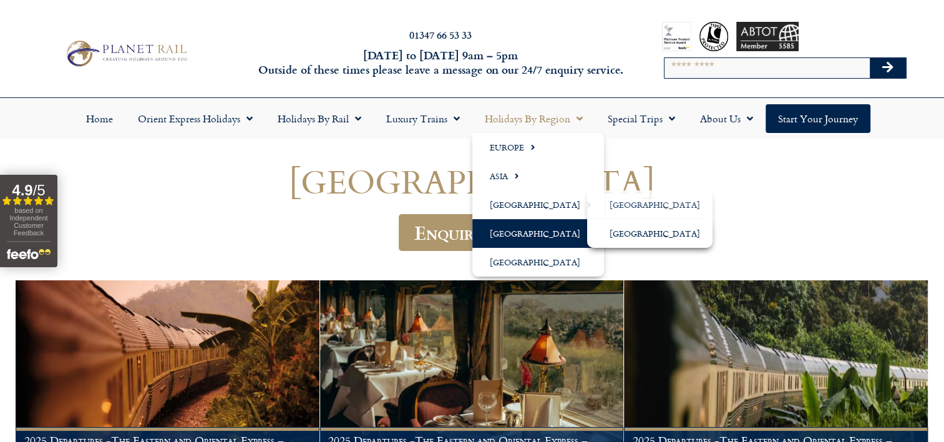 The width and height of the screenshot is (944, 442). What do you see at coordinates (440, 34) in the screenshot?
I see `a: 01347 66 53 33` at bounding box center [440, 34].